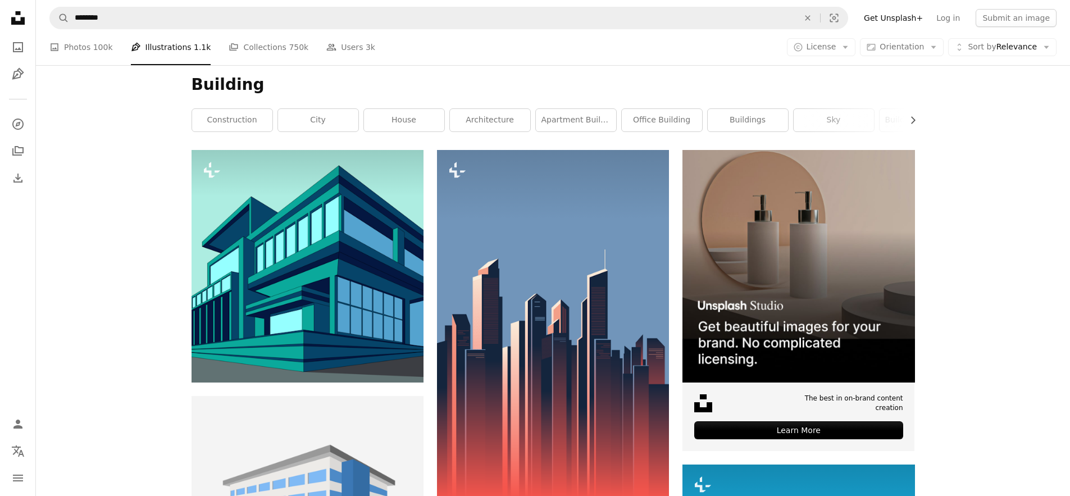 Image resolution: width=1070 pixels, height=496 pixels. What do you see at coordinates (909, 120) in the screenshot?
I see `button: scroll list to the right` at bounding box center [909, 120].